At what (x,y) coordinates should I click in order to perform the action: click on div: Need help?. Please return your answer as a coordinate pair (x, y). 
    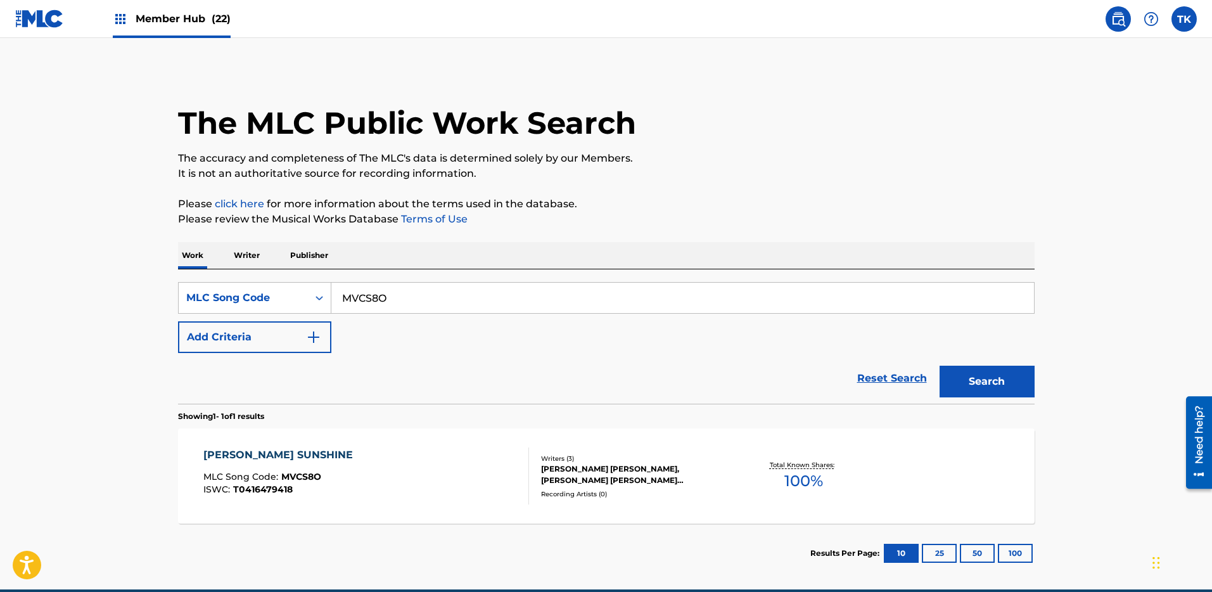
    Looking at the image, I should click on (22, 43).